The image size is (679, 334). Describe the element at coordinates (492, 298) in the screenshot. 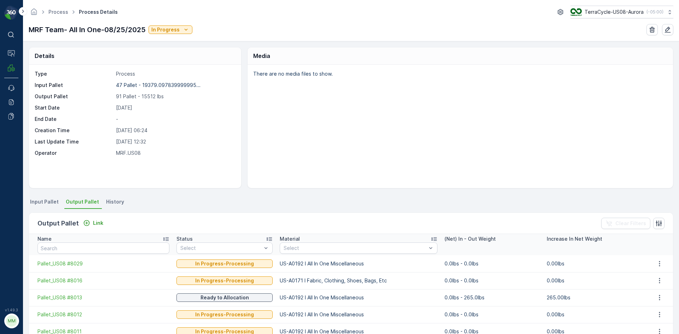

I see `td: 0.0lbs - 265.0lbs` at that location.